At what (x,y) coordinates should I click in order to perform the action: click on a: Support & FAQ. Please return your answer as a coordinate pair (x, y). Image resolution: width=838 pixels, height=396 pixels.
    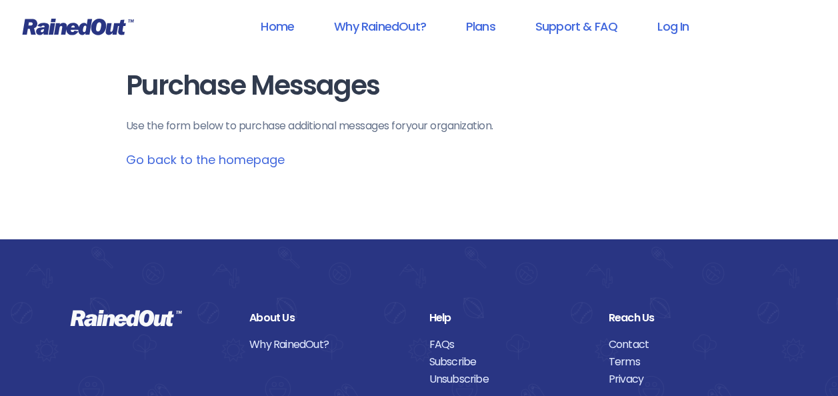
    Looking at the image, I should click on (576, 26).